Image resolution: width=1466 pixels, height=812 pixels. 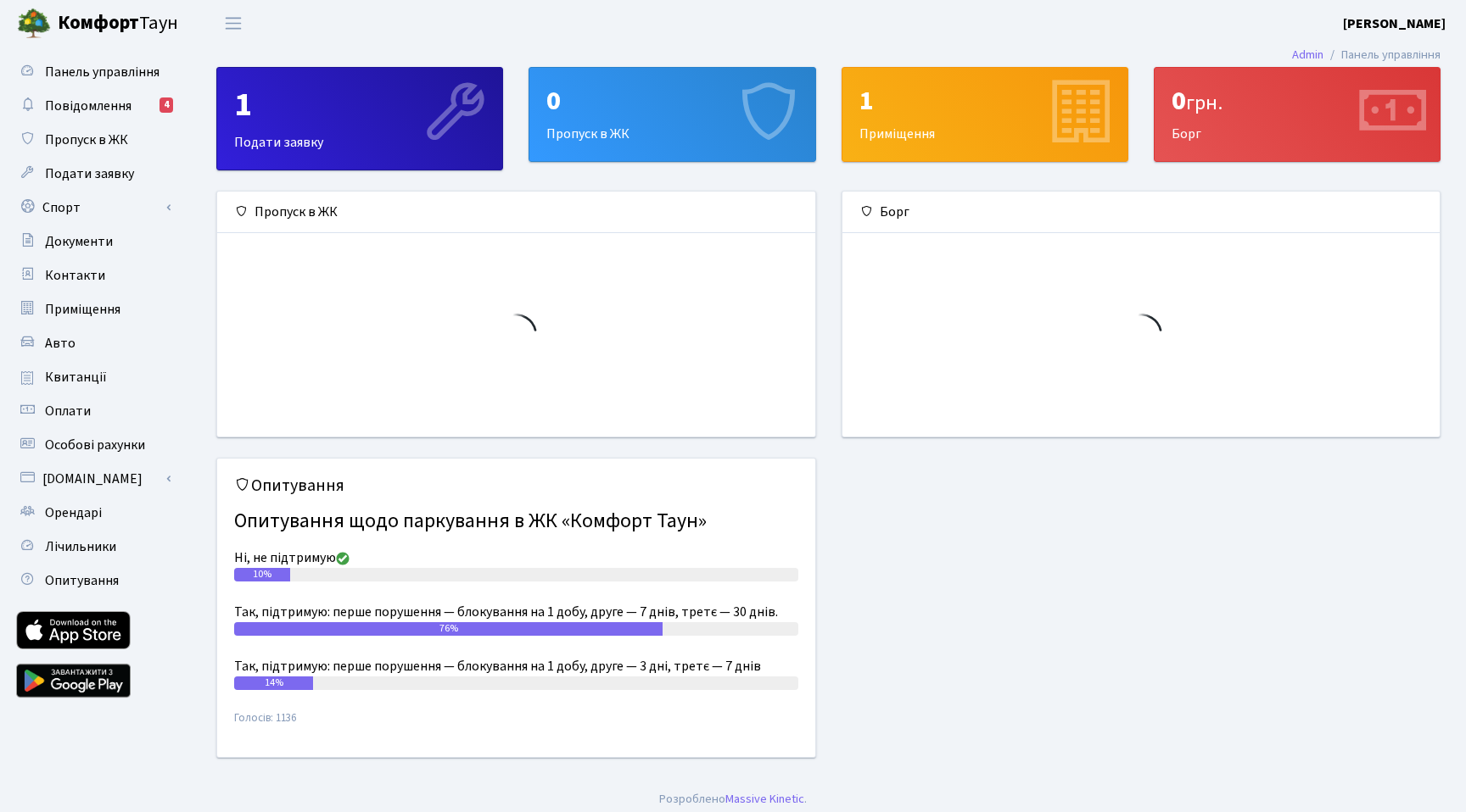 What do you see at coordinates (88, 106) in the screenshot?
I see `span: Повідомлення` at bounding box center [88, 106].